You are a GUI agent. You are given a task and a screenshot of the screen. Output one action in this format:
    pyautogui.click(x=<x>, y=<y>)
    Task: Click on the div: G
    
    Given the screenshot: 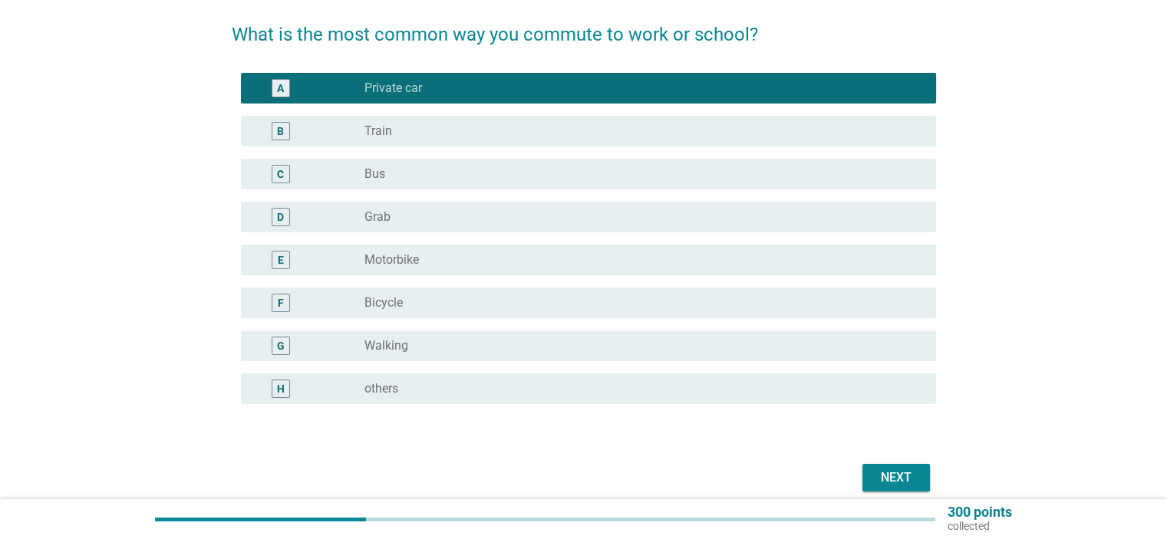 What is the action you would take?
    pyautogui.click(x=281, y=346)
    